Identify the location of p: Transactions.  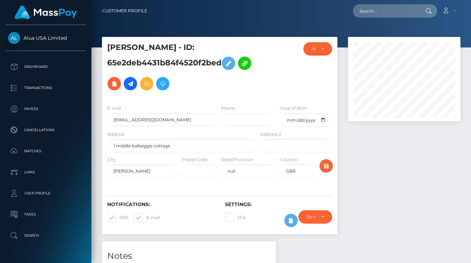
(46, 88).